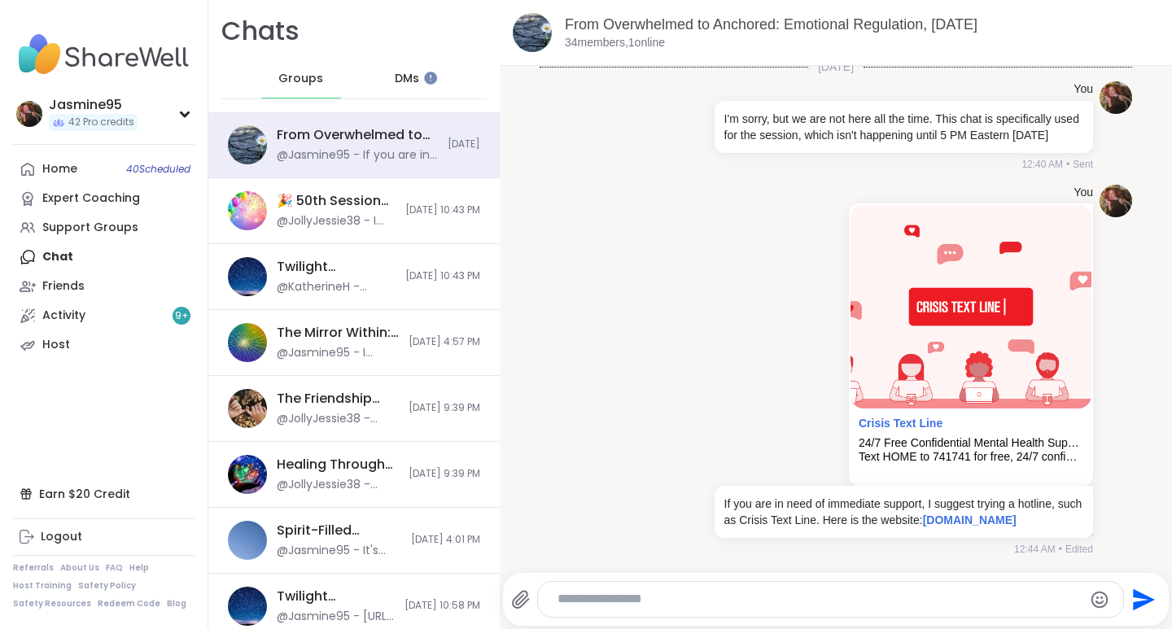 Image resolution: width=1172 pixels, height=629 pixels. Describe the element at coordinates (139, 568) in the screenshot. I see `a: Help` at that location.